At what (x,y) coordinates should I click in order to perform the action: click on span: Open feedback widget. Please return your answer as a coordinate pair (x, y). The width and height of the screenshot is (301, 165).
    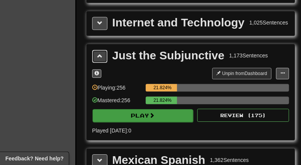
    Looking at the image, I should click on (34, 158).